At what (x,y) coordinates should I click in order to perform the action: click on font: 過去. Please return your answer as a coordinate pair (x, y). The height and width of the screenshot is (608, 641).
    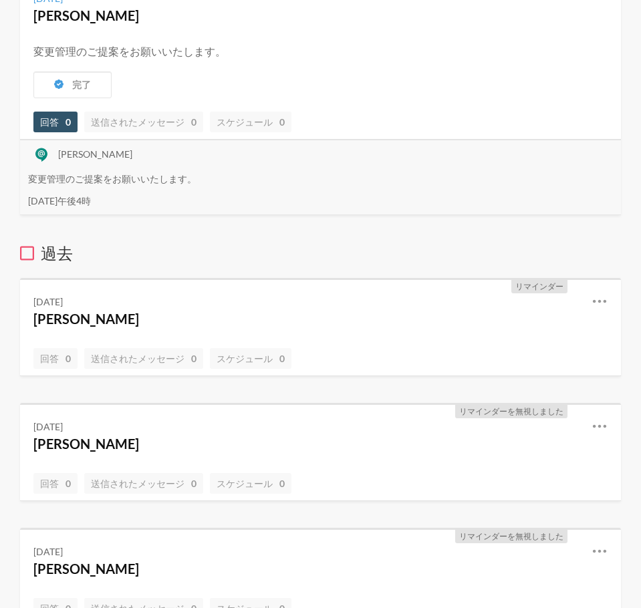
    Looking at the image, I should click on (57, 252).